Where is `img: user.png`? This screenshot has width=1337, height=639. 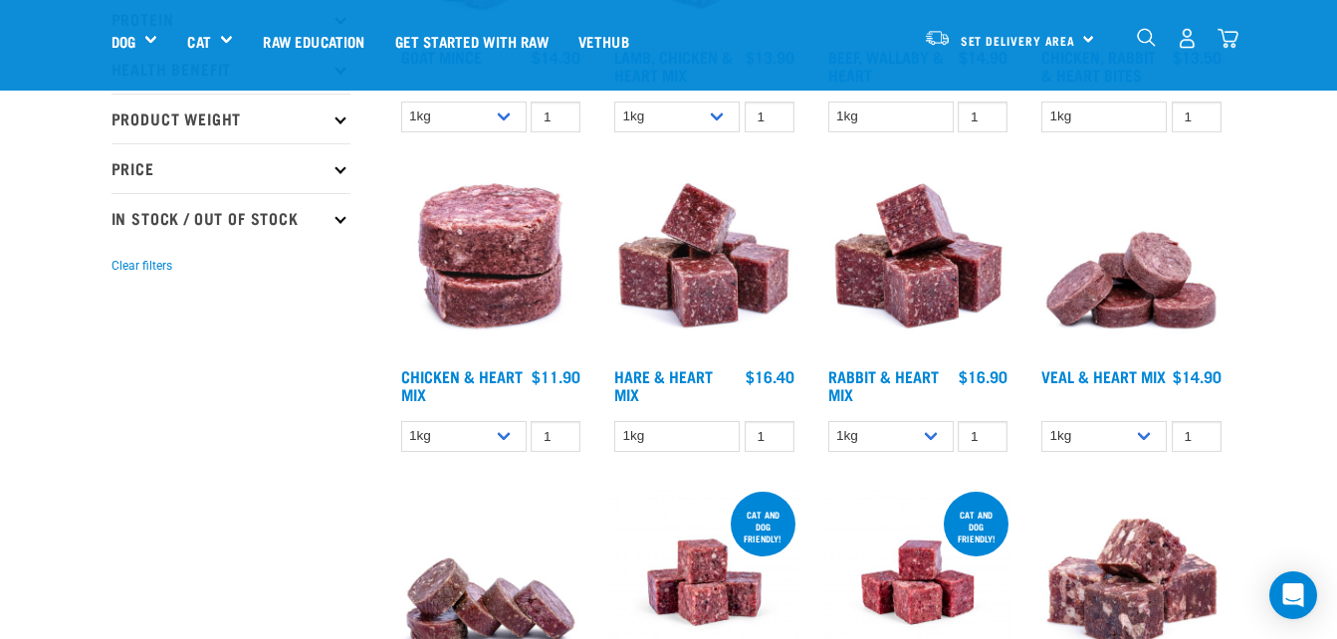 img: user.png is located at coordinates (1187, 38).